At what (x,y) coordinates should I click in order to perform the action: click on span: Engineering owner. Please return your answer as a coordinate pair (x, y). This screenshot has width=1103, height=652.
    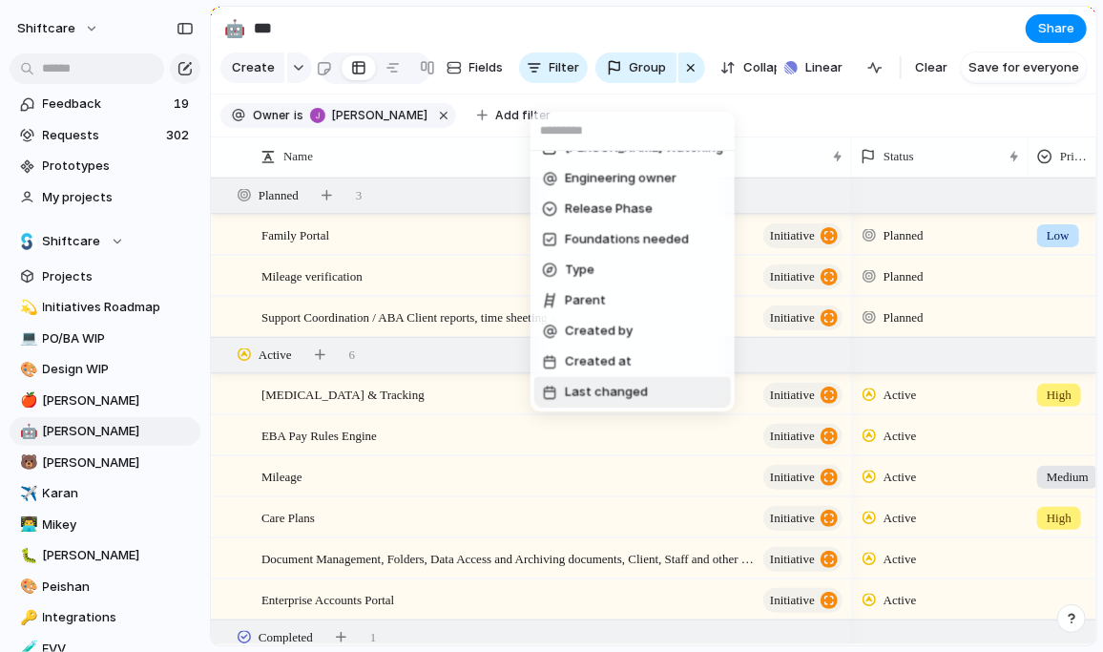
    Looking at the image, I should click on (620, 178).